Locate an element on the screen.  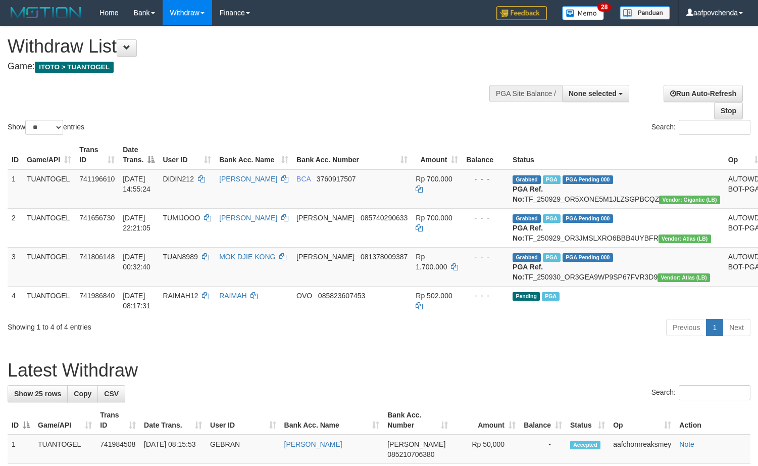
span: 741986840 is located at coordinates (97, 296).